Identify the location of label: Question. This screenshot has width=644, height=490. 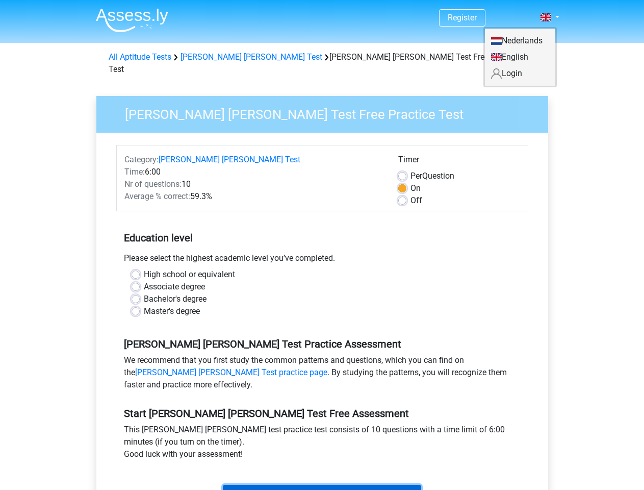
(432, 176).